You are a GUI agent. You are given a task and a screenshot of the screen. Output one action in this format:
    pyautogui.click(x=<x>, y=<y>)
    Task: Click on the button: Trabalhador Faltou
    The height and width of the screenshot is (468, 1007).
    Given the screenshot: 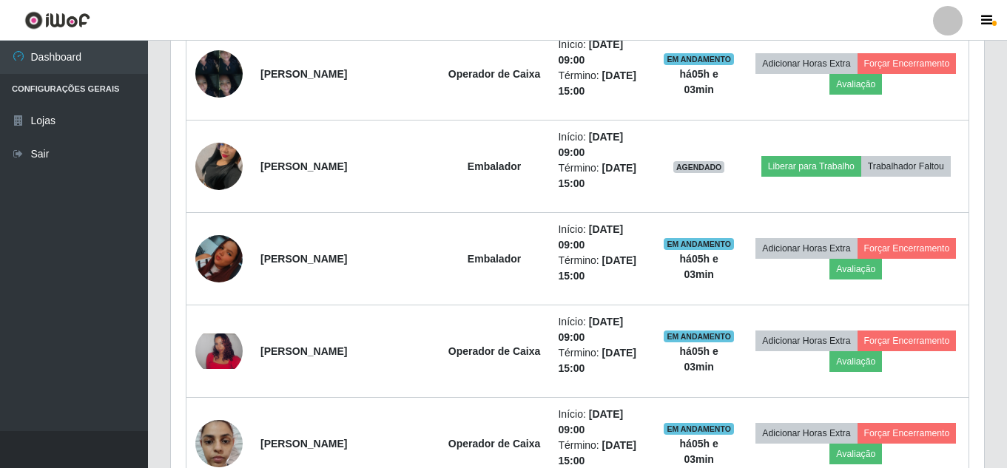 What is the action you would take?
    pyautogui.click(x=905, y=166)
    